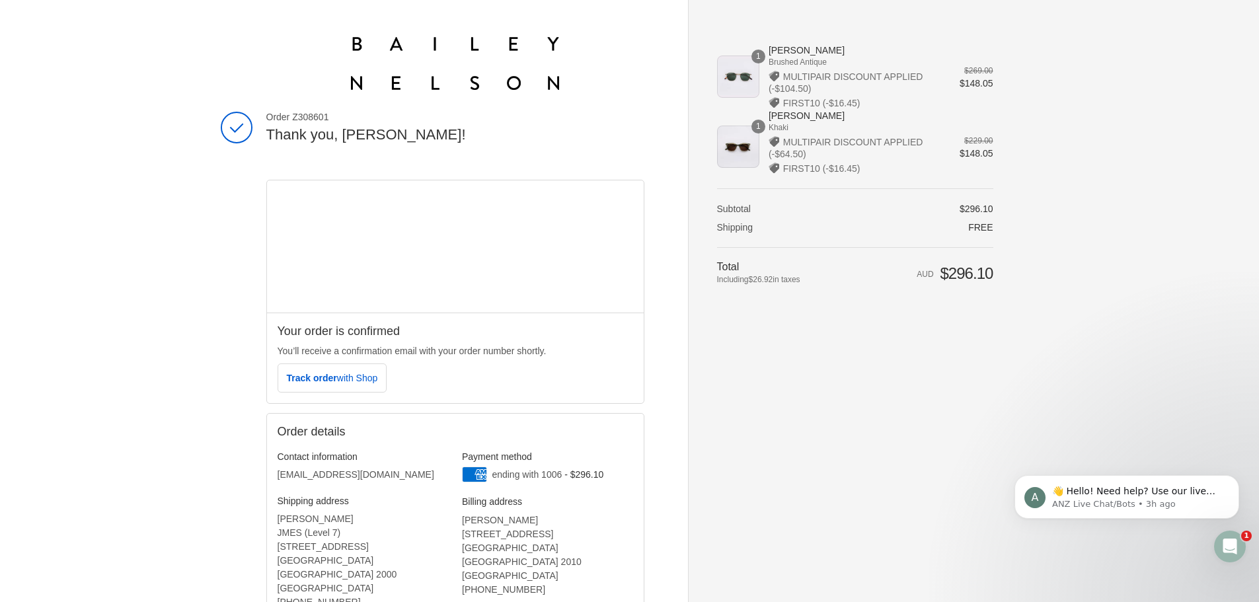 The height and width of the screenshot is (602, 1259). What do you see at coordinates (547, 502) in the screenshot?
I see `h3: Billing address` at bounding box center [547, 502].